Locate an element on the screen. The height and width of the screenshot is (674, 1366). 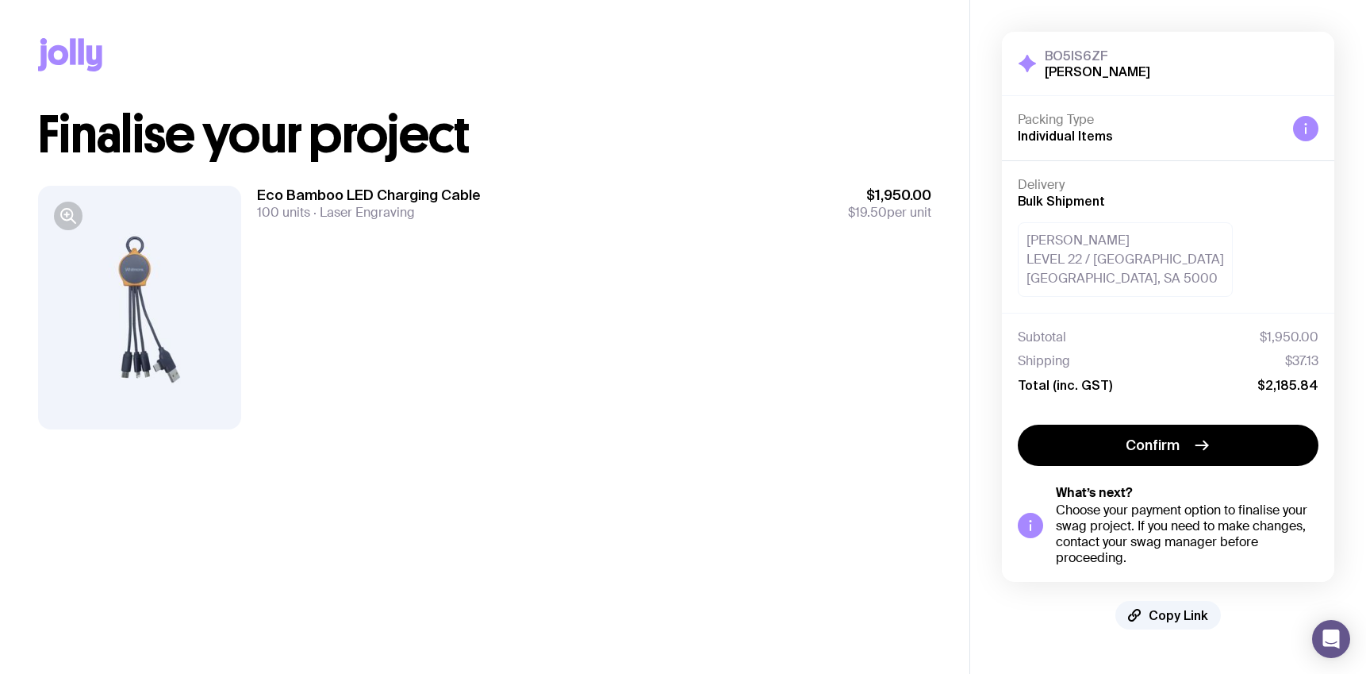
span: Confirm is located at coordinates (1153, 445).